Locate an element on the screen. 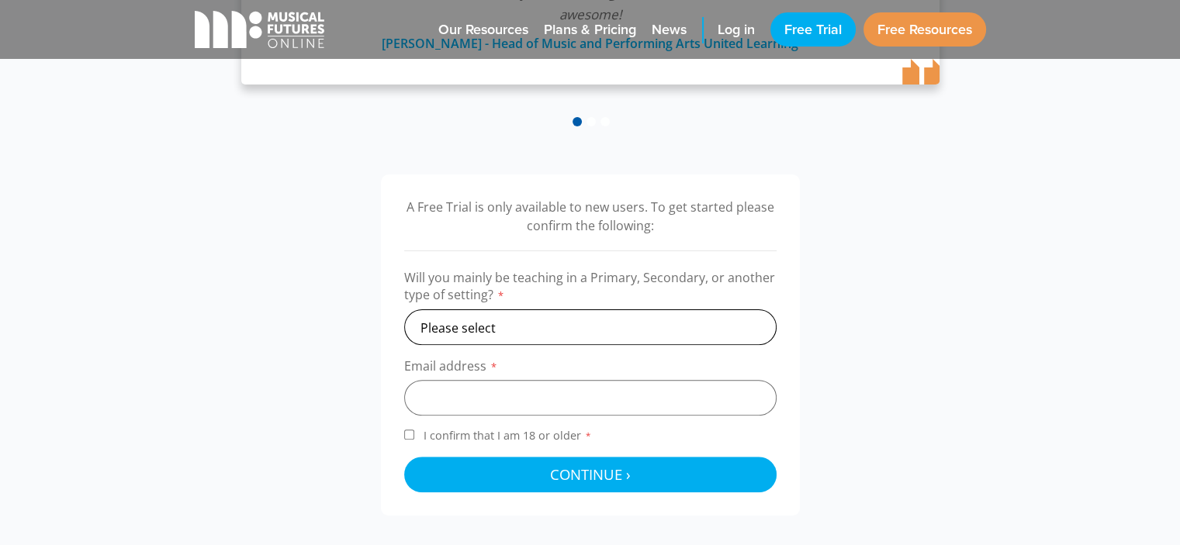 The width and height of the screenshot is (1180, 545). span: Plans & Pricing is located at coordinates (590, 29).